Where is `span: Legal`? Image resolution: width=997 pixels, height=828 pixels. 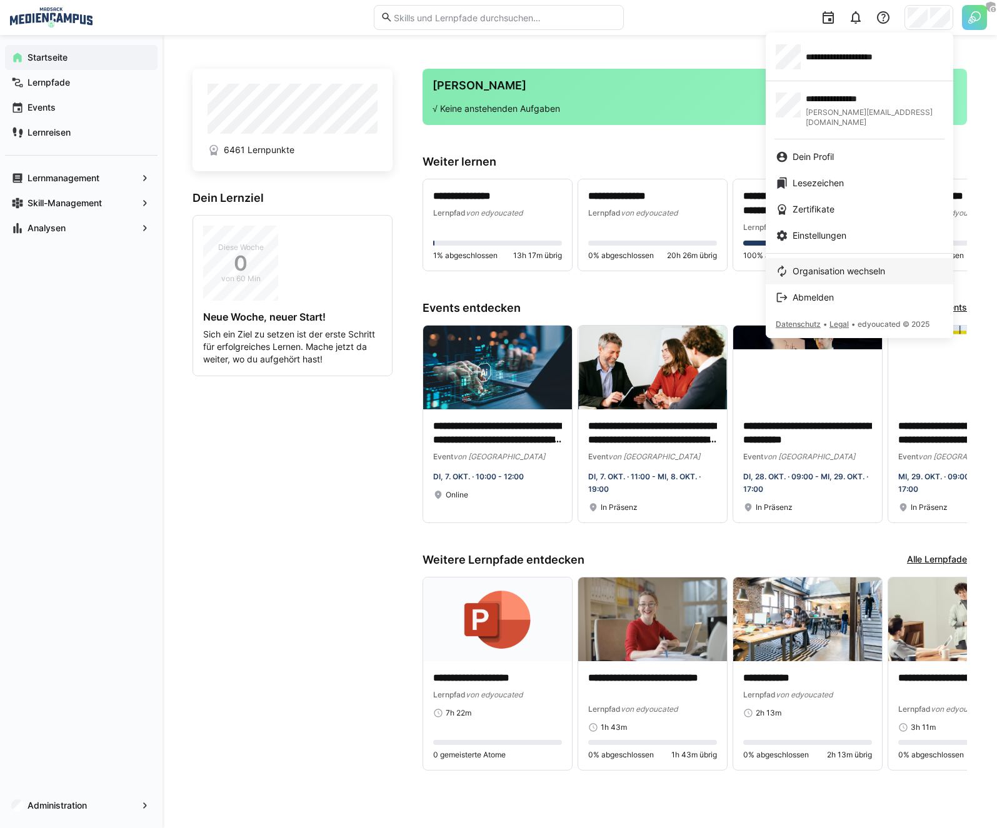
span: Legal is located at coordinates (838, 324).